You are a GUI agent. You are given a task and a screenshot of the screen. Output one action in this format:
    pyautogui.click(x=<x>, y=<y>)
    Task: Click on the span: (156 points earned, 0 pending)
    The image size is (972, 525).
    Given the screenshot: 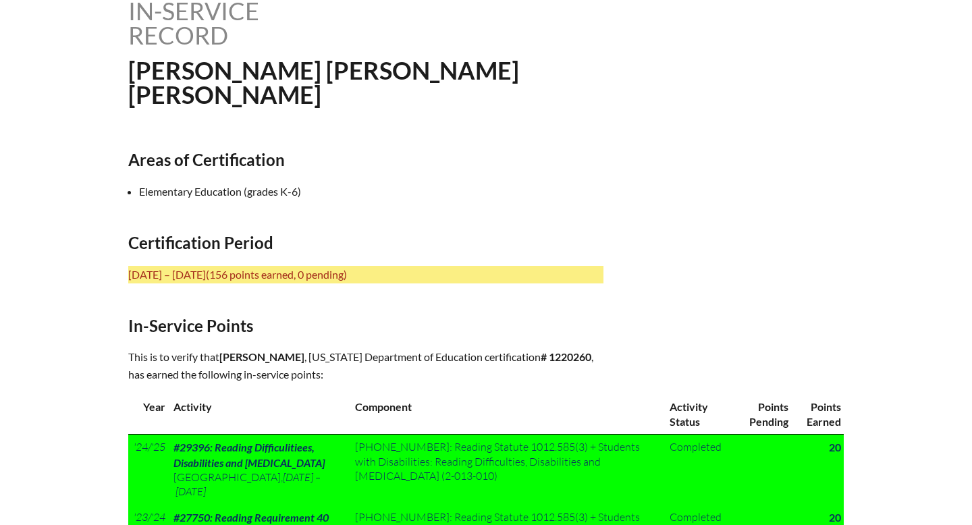 What is the action you would take?
    pyautogui.click(x=276, y=274)
    